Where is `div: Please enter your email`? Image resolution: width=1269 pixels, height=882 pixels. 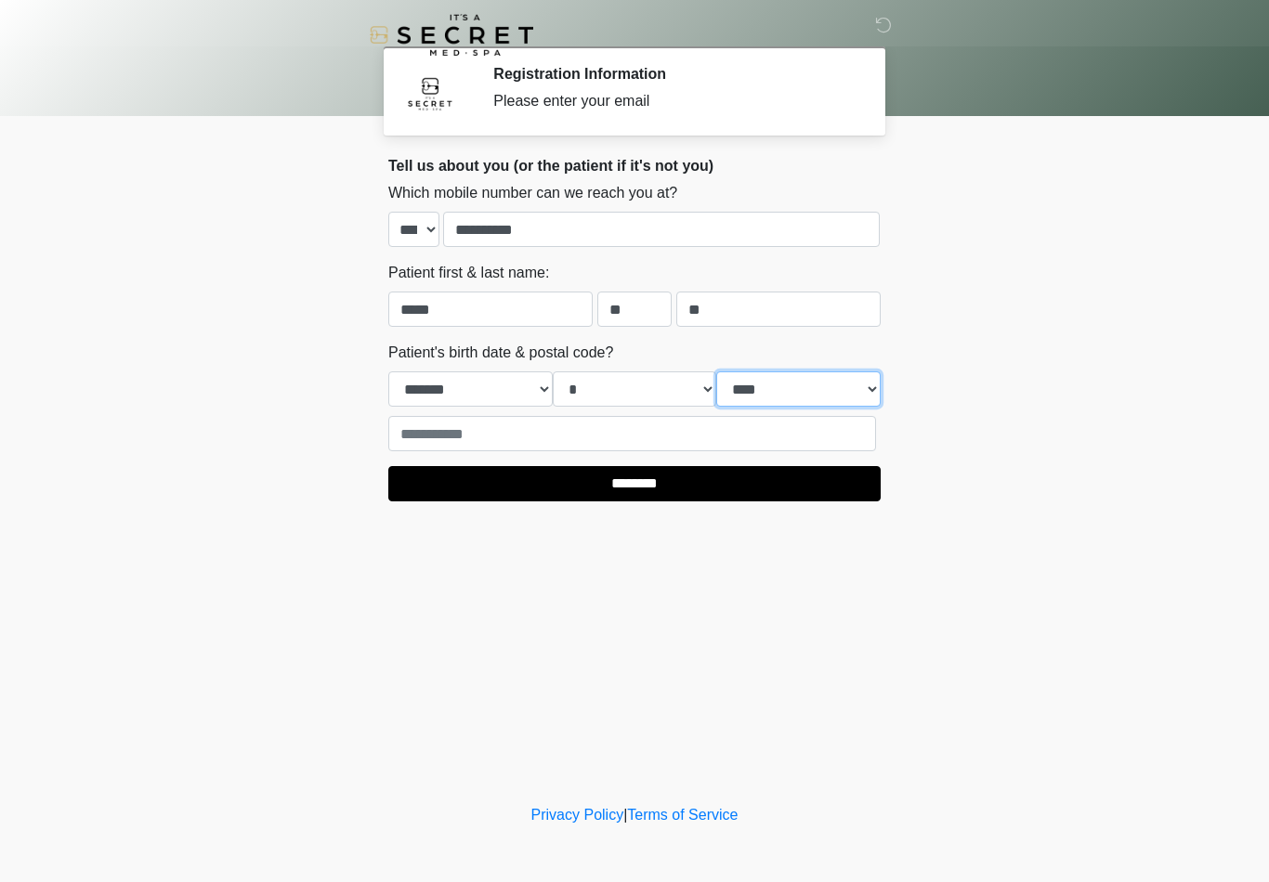 div: Please enter your email is located at coordinates (672, 101).